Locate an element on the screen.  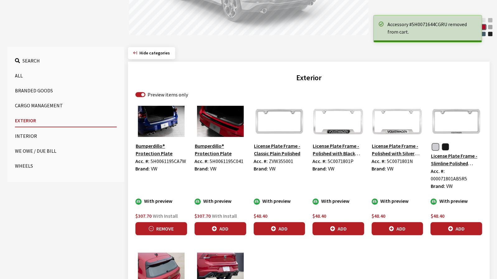
div: Alpine Silver Metallic is located at coordinates (490, 20).